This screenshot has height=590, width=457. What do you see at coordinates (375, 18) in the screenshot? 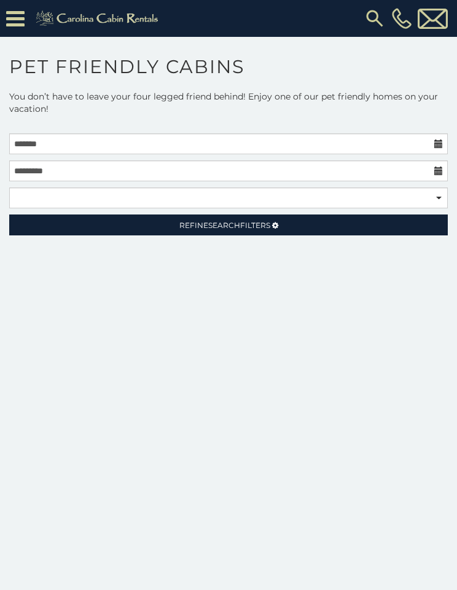
I see `img: search-regular.svg` at bounding box center [375, 18].